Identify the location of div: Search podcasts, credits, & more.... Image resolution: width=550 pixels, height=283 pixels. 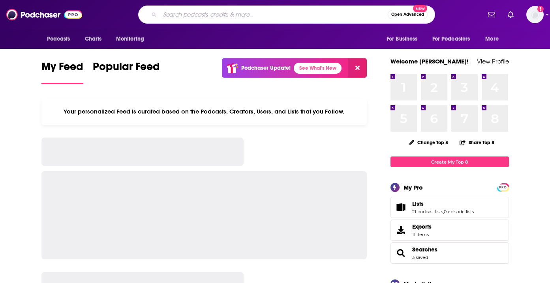
(287, 15).